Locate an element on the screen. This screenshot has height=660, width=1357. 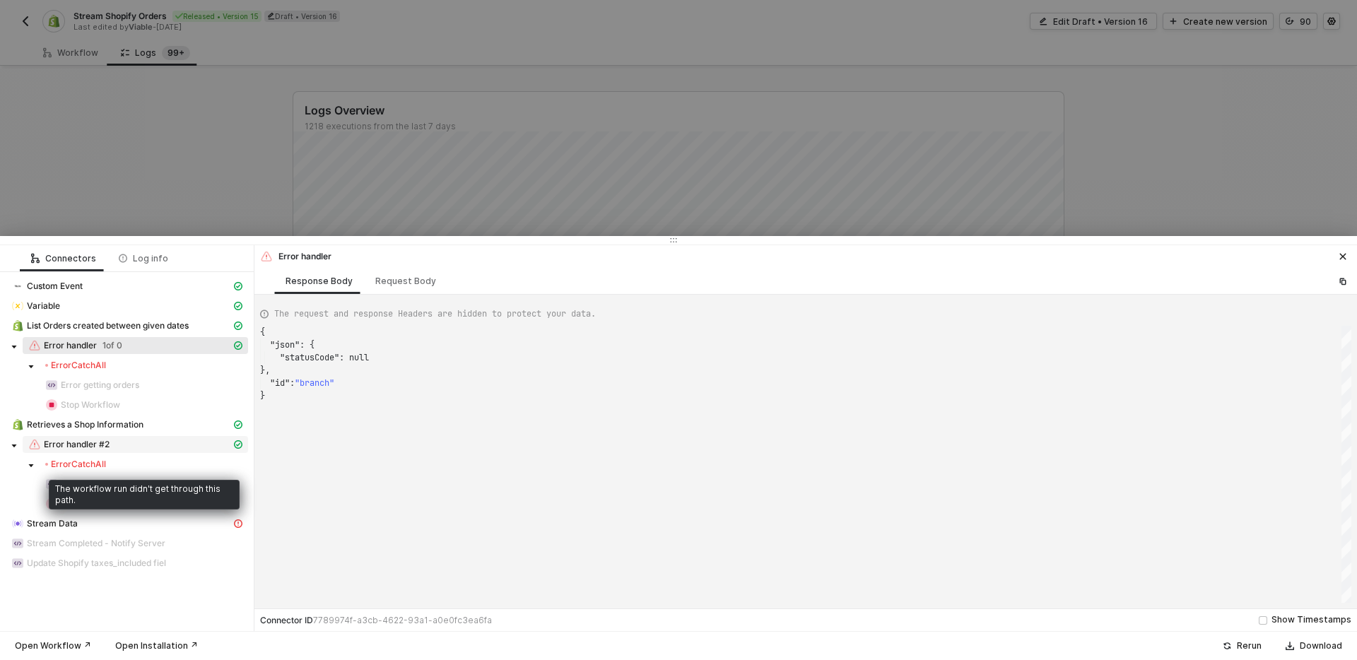
div: Show Timestamps is located at coordinates (1311, 620).